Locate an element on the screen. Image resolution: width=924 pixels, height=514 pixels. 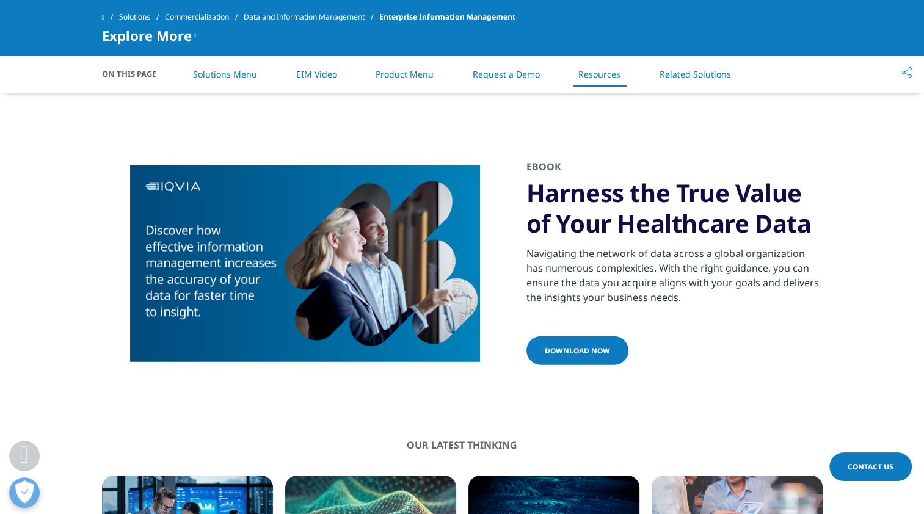
a: Data and Information Management is located at coordinates (312, 17).